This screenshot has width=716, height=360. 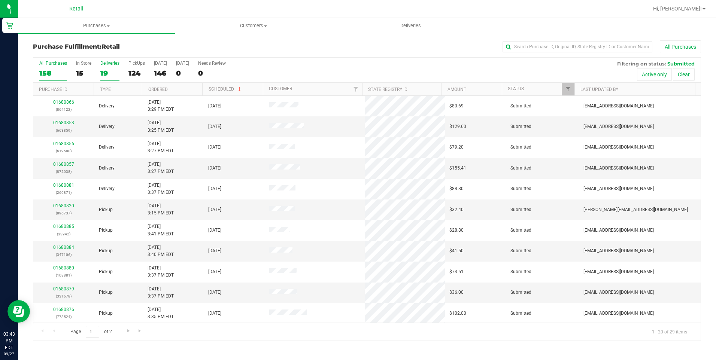 I want to click on input: Search Purchase ID, Original ID, State Registry ID or Customer Name..., so click(x=577, y=47).